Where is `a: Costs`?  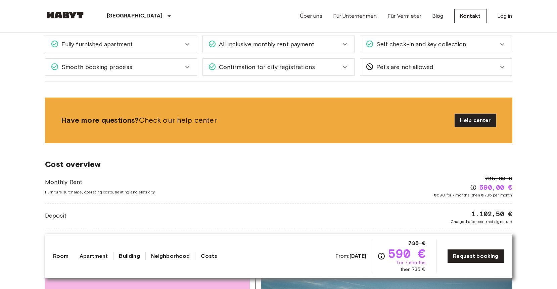 a: Costs is located at coordinates (209, 257).